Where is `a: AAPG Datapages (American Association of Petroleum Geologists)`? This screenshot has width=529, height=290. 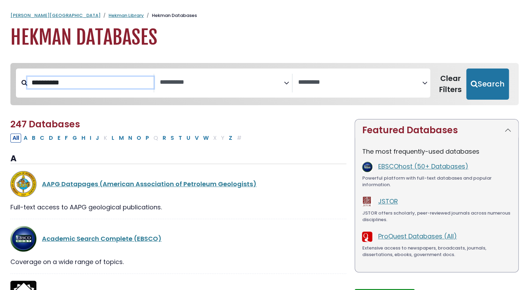 a: AAPG Datapages (American Association of Petroleum Geologists) is located at coordinates (149, 184).